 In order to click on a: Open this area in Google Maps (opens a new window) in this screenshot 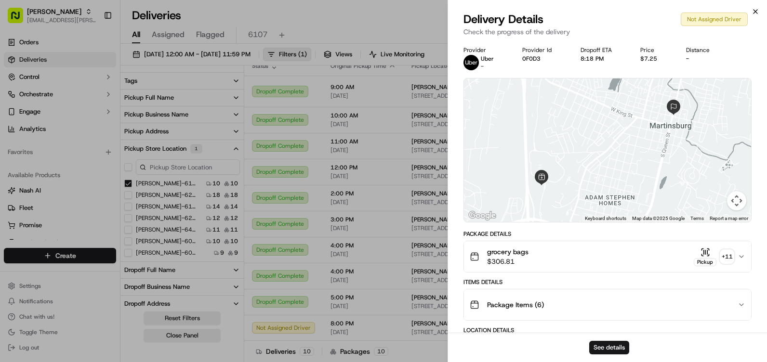, I will do `click(482, 216)`.